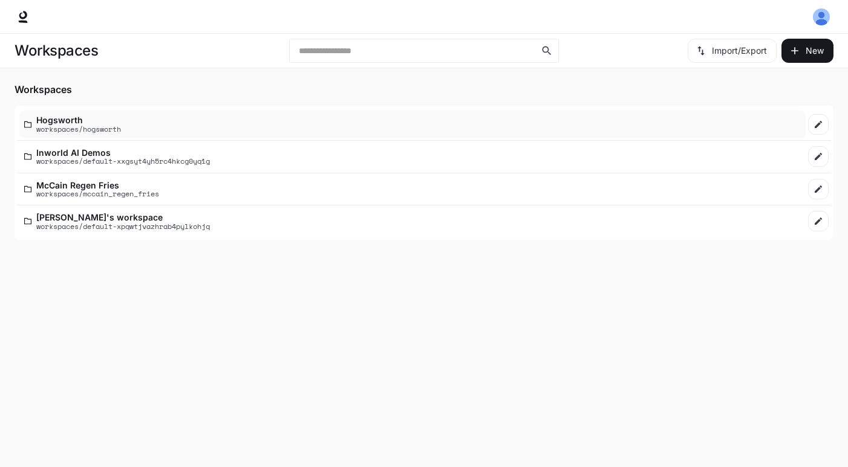 This screenshot has height=467, width=848. I want to click on a: Inworld AI Demosworkspaces/default-xxgsyt4yh5rc4hkcg0yq1g, so click(412, 157).